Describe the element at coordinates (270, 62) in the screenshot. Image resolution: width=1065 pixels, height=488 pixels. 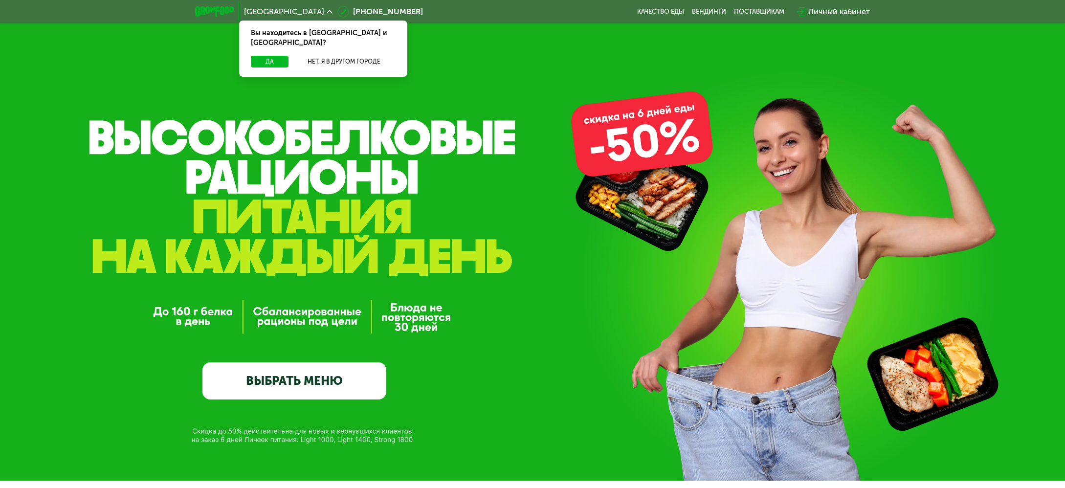
I see `button: Да` at that location.